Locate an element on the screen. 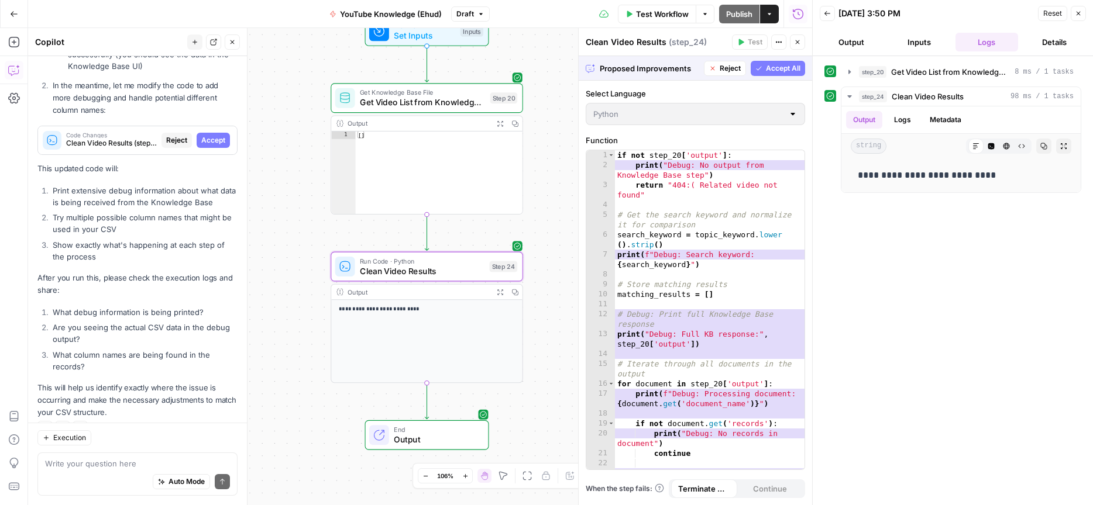  div: 23 is located at coordinates (600, 479).